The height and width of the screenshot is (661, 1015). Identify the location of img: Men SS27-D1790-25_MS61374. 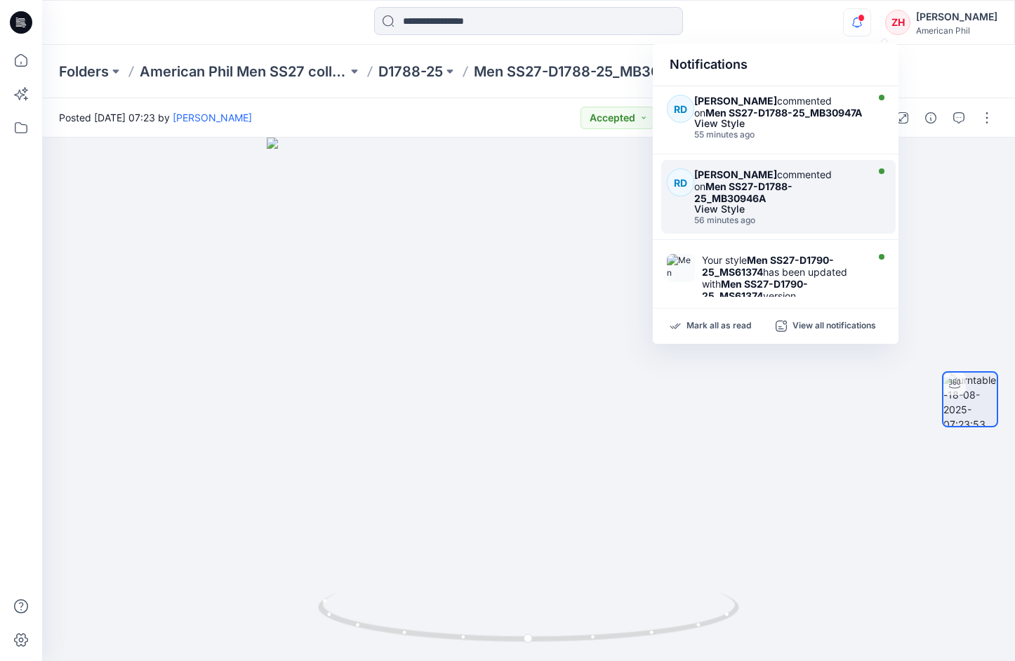
(681, 268).